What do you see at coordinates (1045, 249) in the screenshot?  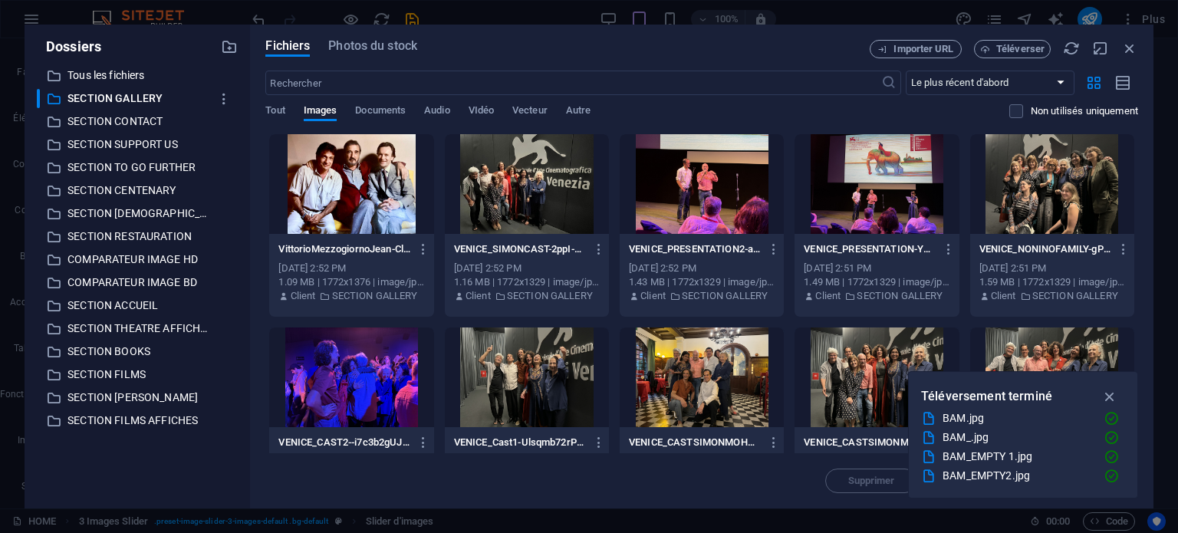 I see `p: VENICE_NONINOFAMILY-gPe5gm_TmMnZSWVjU07pLQ.jpg` at bounding box center [1045, 249].